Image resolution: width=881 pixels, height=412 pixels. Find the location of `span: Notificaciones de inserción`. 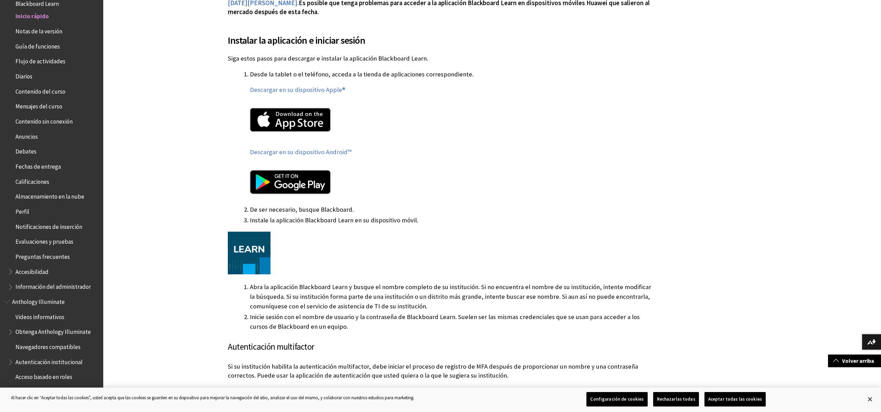

span: Notificaciones de inserción is located at coordinates (49, 225).